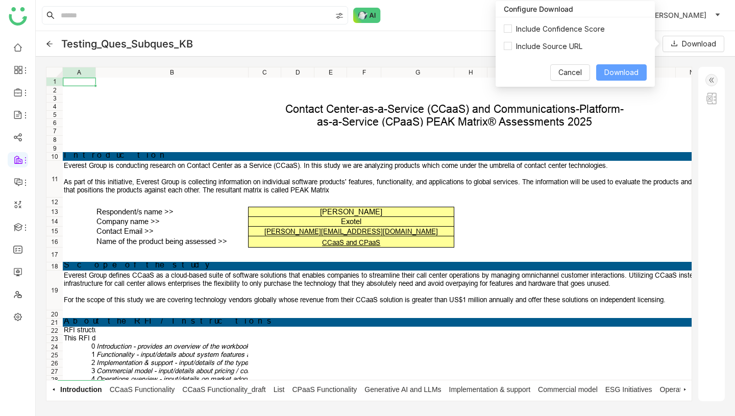 Image resolution: width=735 pixels, height=416 pixels. Describe the element at coordinates (570, 73) in the screenshot. I see `button: Cancel` at that location.